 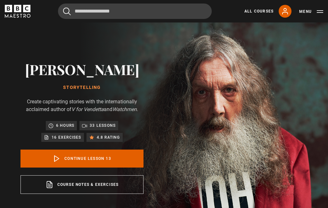 I want to click on input: Search, so click(x=135, y=11).